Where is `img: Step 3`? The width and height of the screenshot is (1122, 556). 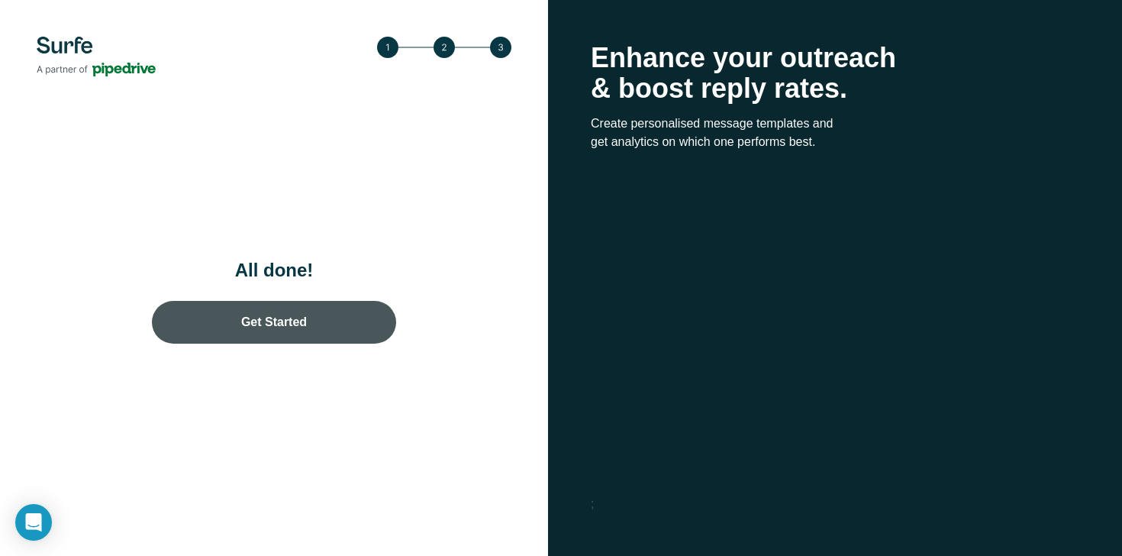 img: Step 3 is located at coordinates (444, 47).